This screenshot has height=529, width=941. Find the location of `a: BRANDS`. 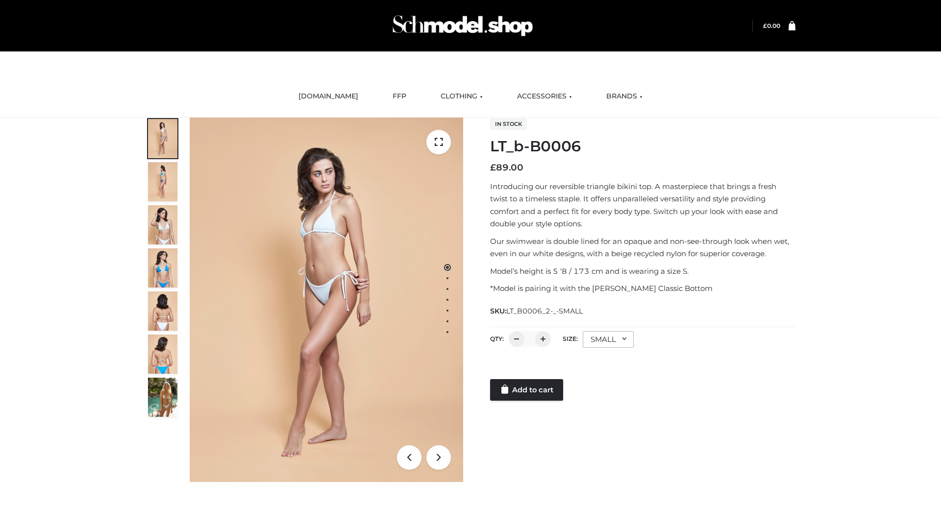

a: BRANDS is located at coordinates (625, 97).